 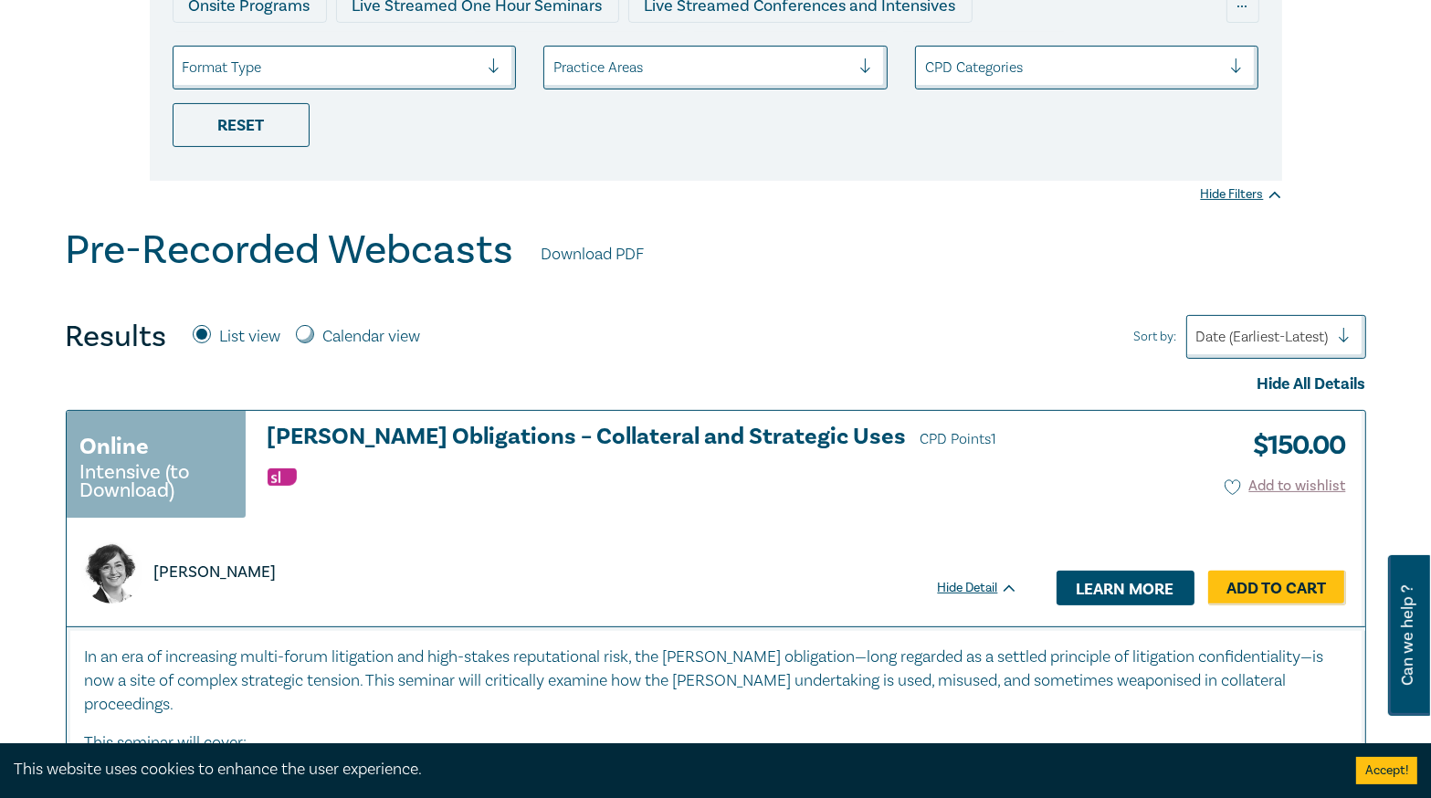 What do you see at coordinates (115, 446) in the screenshot?
I see `h3: Online` at bounding box center [115, 446].